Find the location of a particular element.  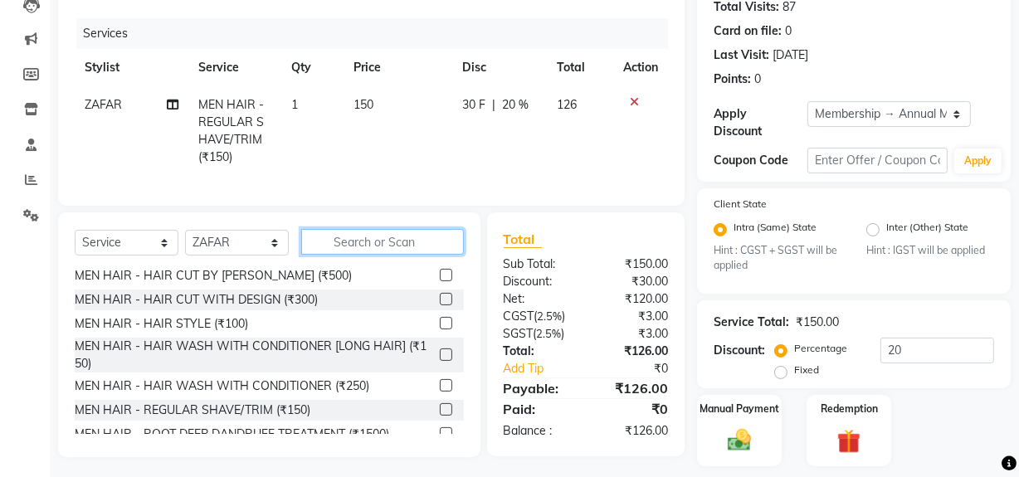

div: Paid: is located at coordinates (539, 409).